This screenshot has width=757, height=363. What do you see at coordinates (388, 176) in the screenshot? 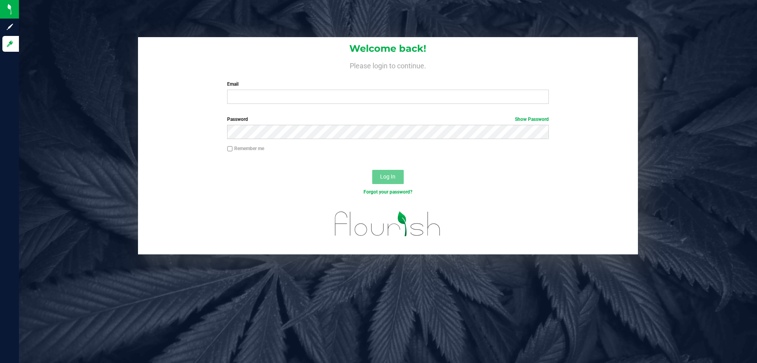
I see `span: Log In` at bounding box center [388, 176].